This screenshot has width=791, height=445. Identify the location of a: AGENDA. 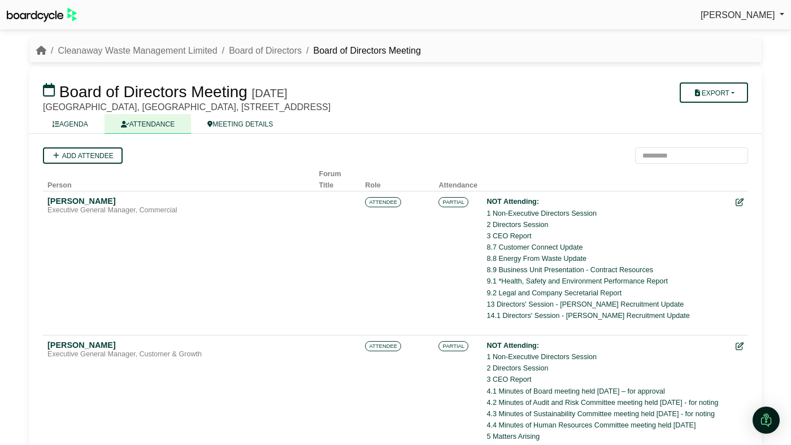
(70, 124).